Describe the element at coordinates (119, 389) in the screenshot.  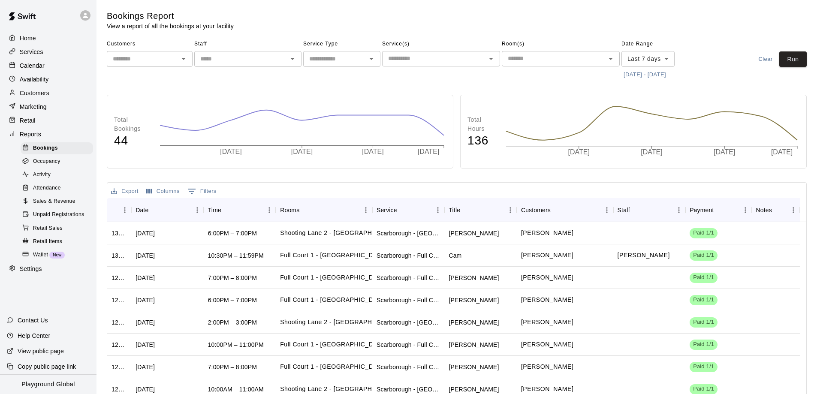
I see `div: 1279171` at that location.